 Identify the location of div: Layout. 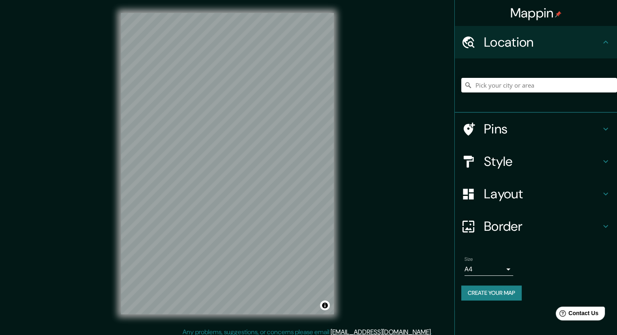
(536, 194).